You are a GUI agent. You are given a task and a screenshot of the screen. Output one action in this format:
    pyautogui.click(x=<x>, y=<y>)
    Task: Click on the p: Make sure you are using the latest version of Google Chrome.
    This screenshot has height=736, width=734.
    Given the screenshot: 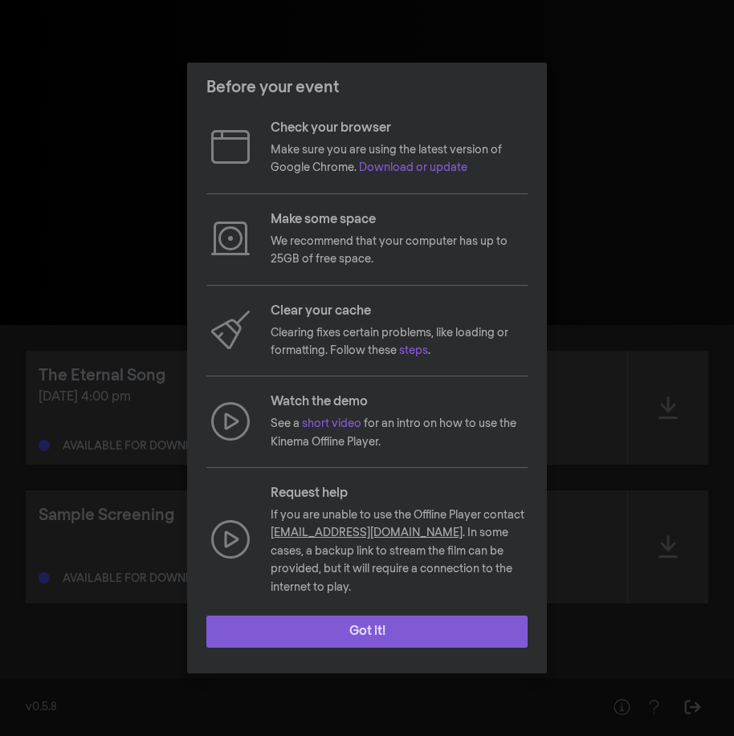 What is the action you would take?
    pyautogui.click(x=399, y=159)
    